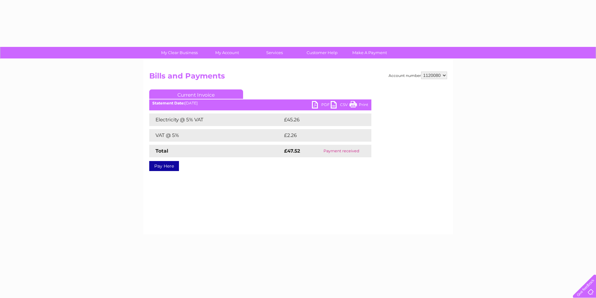 This screenshot has height=298, width=596. What do you see at coordinates (320, 136) in the screenshot?
I see `td: £2.26` at bounding box center [320, 136].